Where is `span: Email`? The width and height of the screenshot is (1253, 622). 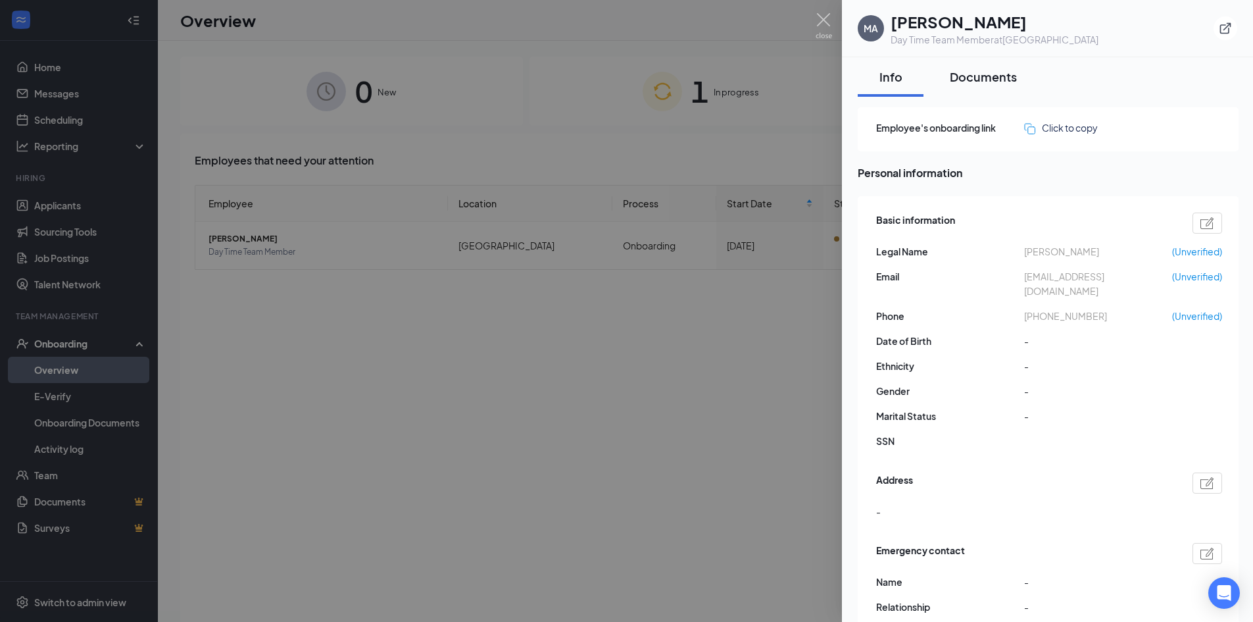 span: Email is located at coordinates (950, 276).